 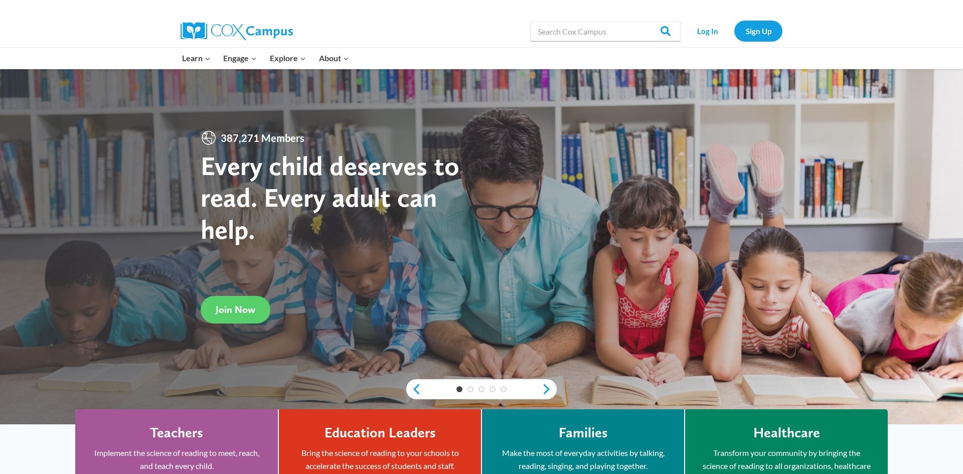 What do you see at coordinates (758, 31) in the screenshot?
I see `a: Sign Up` at bounding box center [758, 31].